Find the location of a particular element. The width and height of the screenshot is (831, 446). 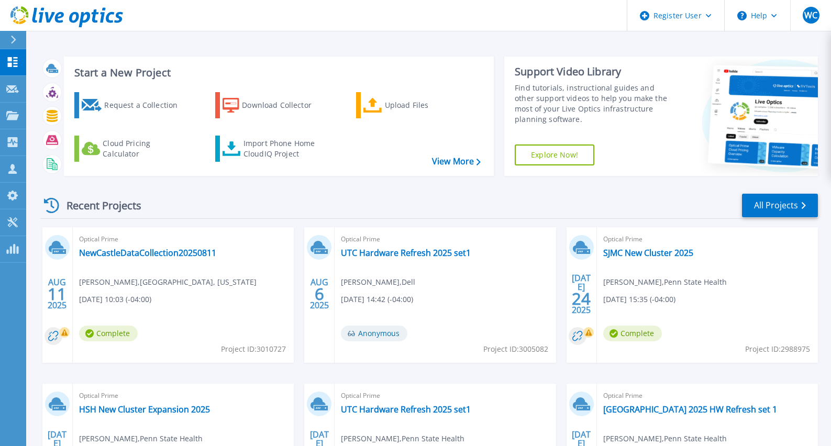

div: Find tutorials, instructional guides and other support videos to help you make the most of your L... is located at coordinates (594, 104).